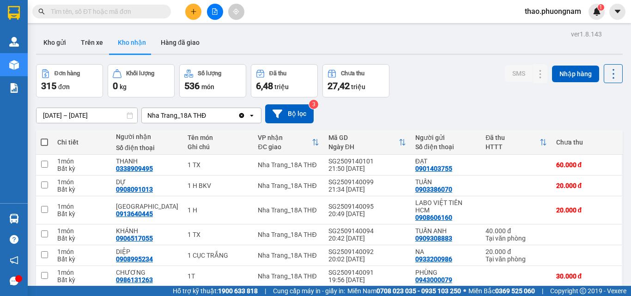 The height and width of the screenshot is (296, 631). Describe the element at coordinates (446, 138) in the screenshot. I see `div: Người gửi` at that location.